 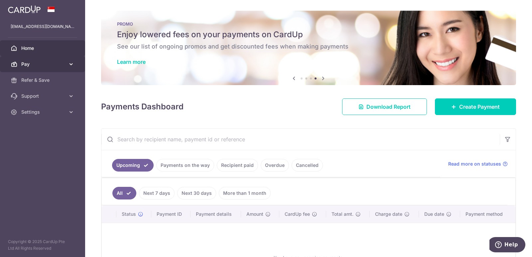 What do you see at coordinates (297, 214) in the screenshot?
I see `span: CardUp fee` at bounding box center [297, 214].